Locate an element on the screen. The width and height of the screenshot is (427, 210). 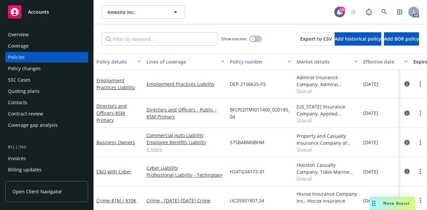
a: Search is located at coordinates (384, 12).